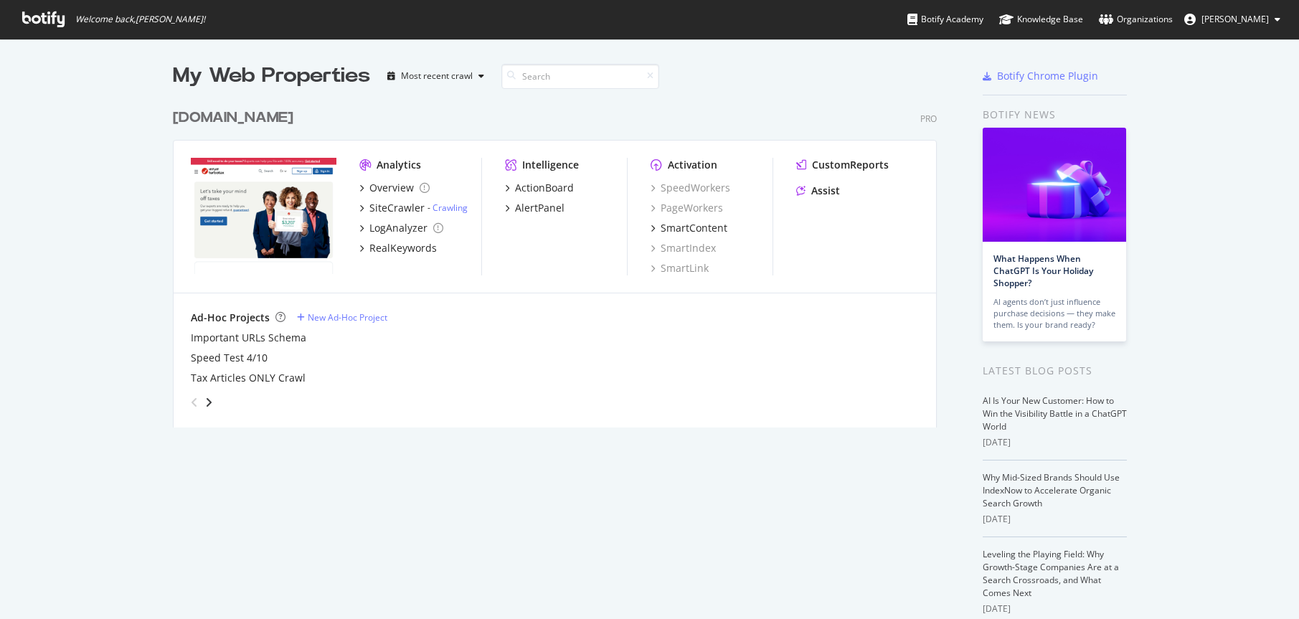 Image resolution: width=1299 pixels, height=619 pixels. What do you see at coordinates (693, 228) in the screenshot?
I see `div: SmartContent` at bounding box center [693, 228].